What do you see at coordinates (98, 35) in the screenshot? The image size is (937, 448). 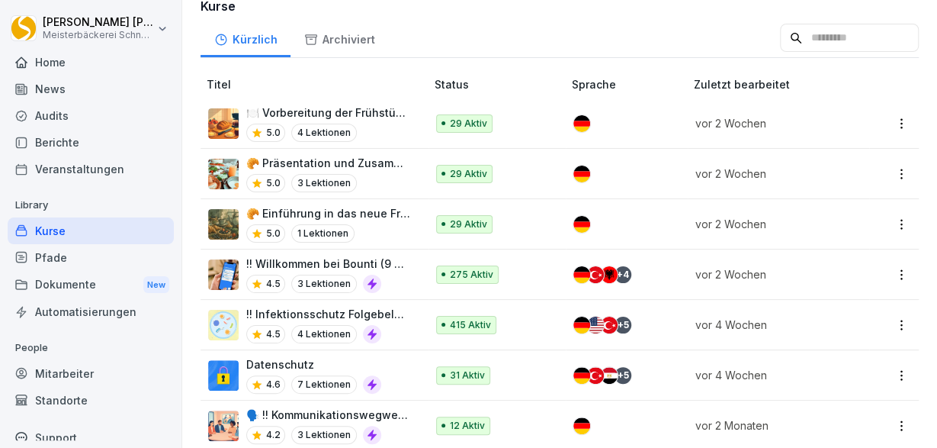 I see `p: Meisterbäckerei Schneckenburger` at bounding box center [98, 35].